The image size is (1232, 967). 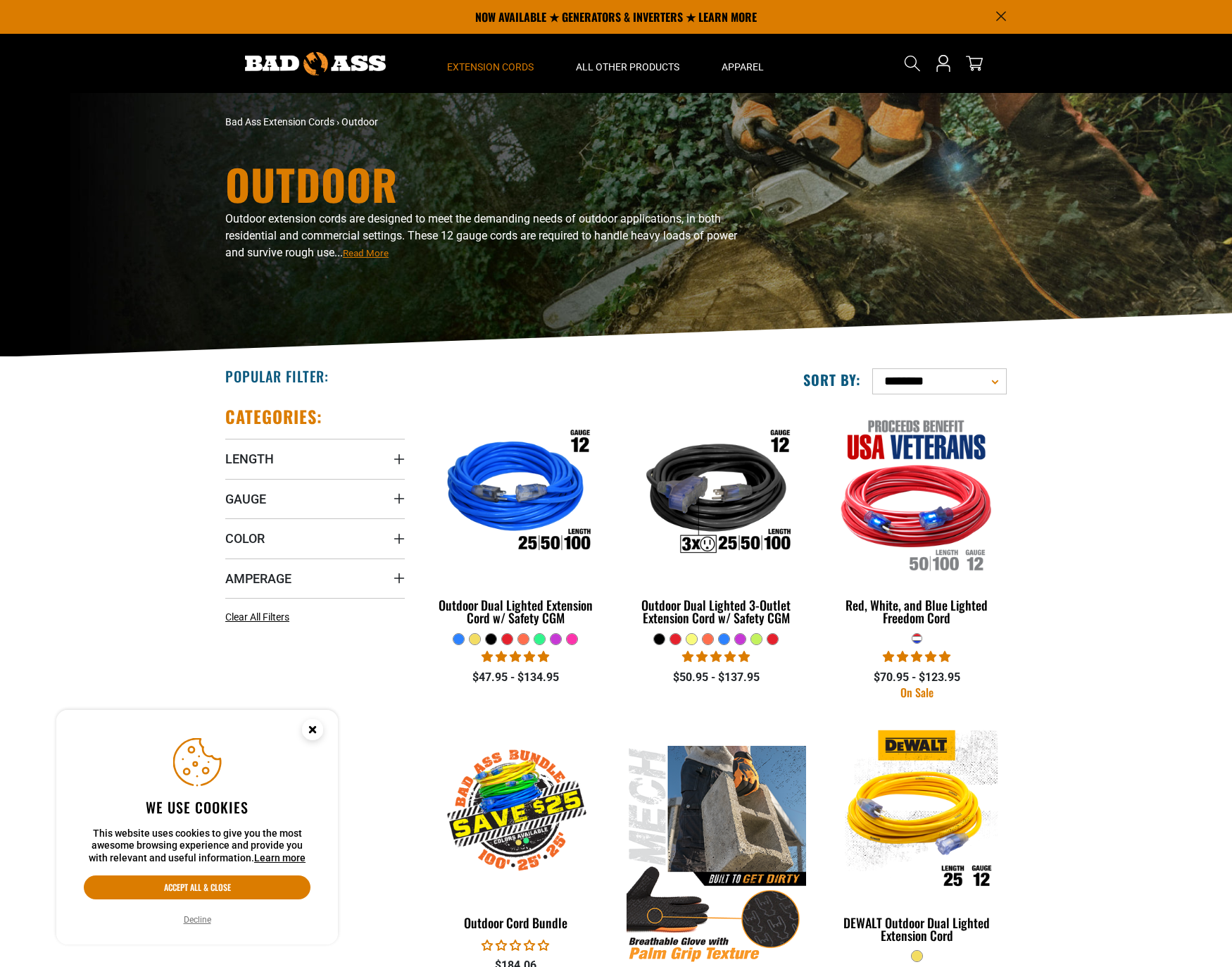 What do you see at coordinates (516, 830) in the screenshot?
I see `a: Outdoor Cord Bundle Outdoor Cord Bundle` at bounding box center [516, 830].